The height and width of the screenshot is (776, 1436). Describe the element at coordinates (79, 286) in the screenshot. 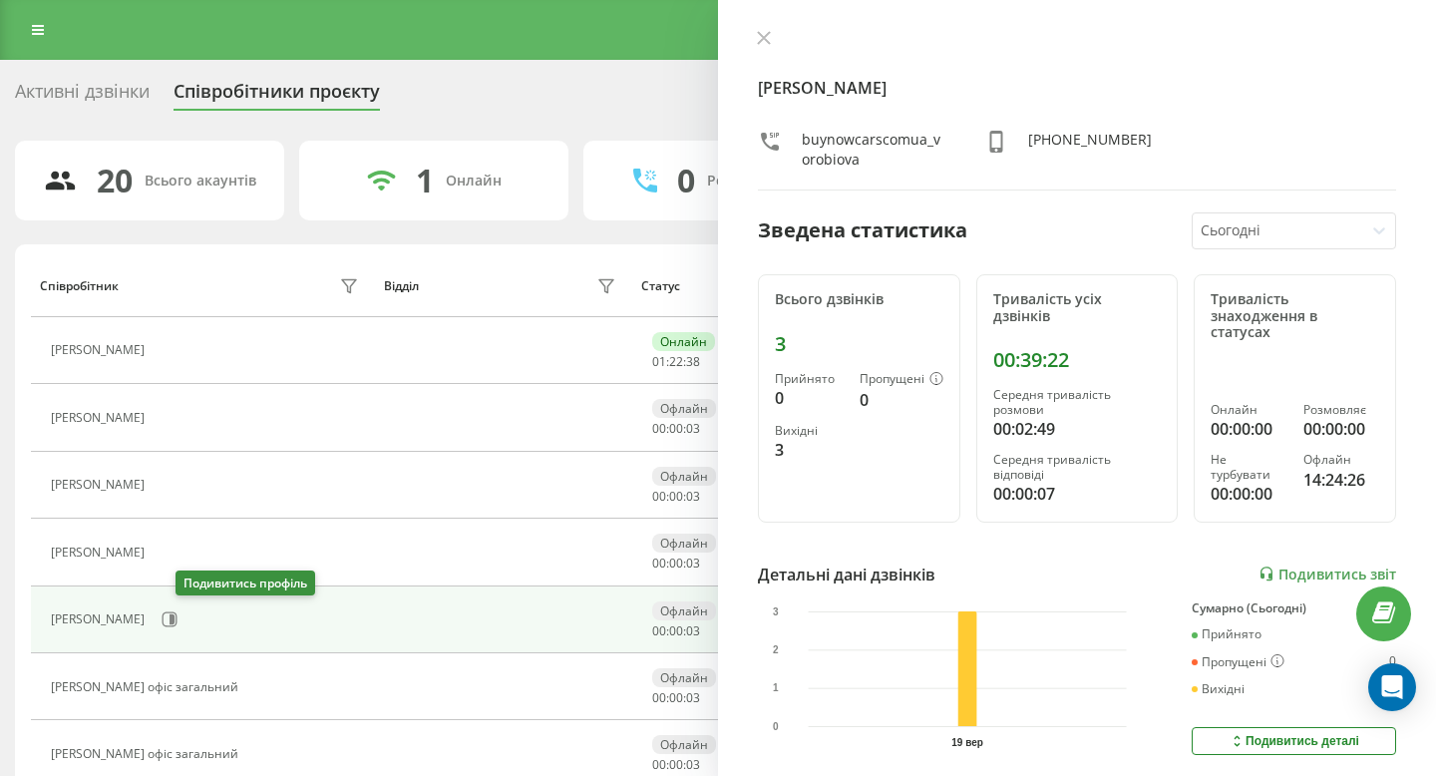

I see `div: Співробітник` at that location.